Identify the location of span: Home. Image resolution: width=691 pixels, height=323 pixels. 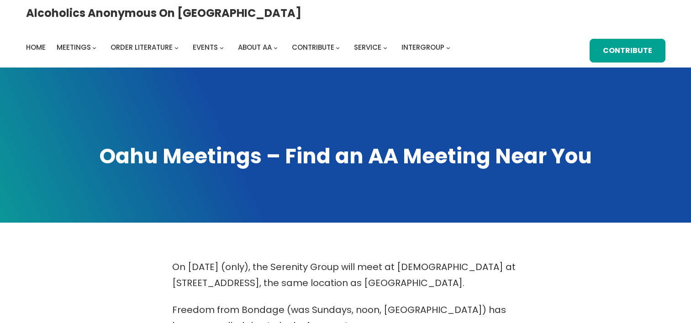
(36, 47).